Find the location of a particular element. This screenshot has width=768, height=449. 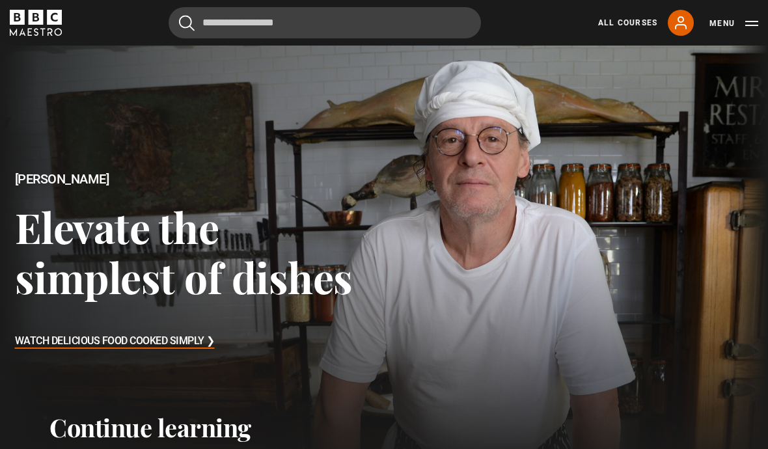

a: All Courses is located at coordinates (627, 23).